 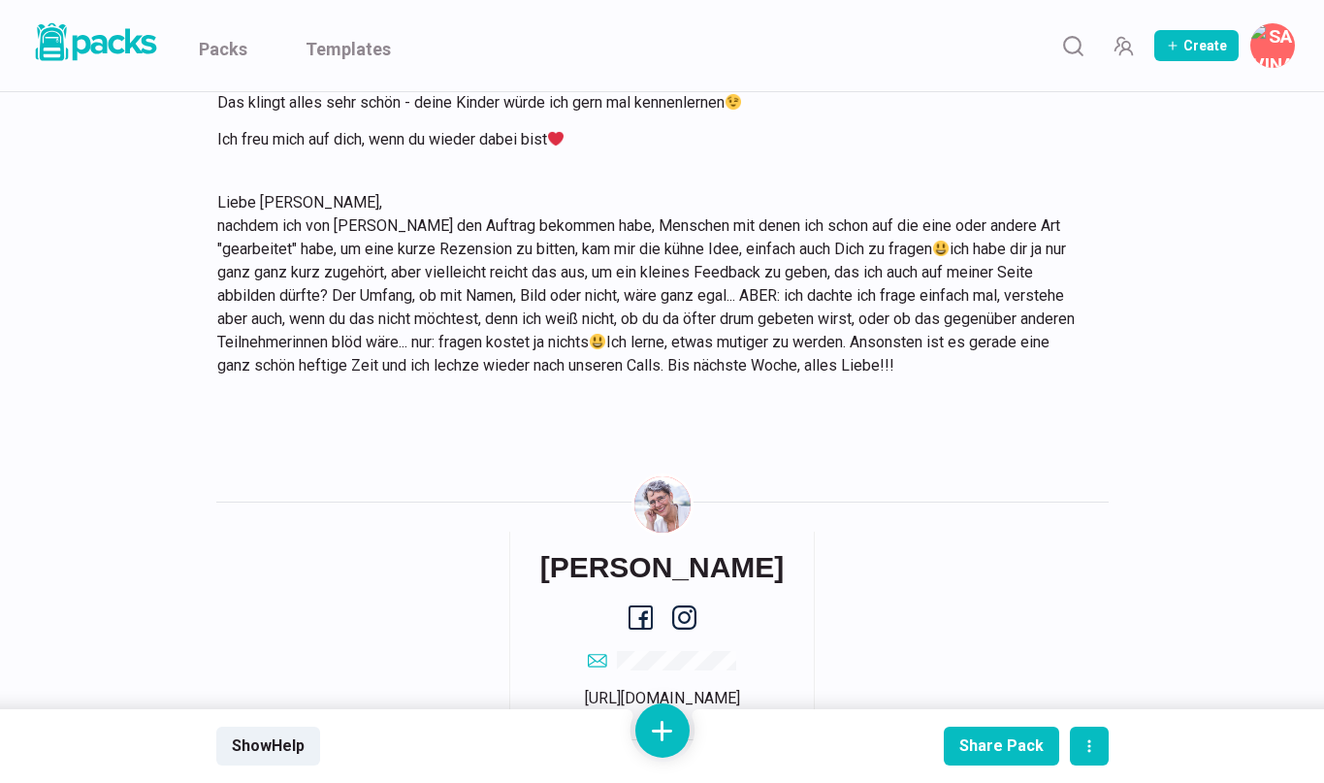 What do you see at coordinates (651, 103) in the screenshot?
I see `p: Das klingt alles sehr schön - deine Kinder würde ich gern mal kennenlernen` at bounding box center [651, 103].